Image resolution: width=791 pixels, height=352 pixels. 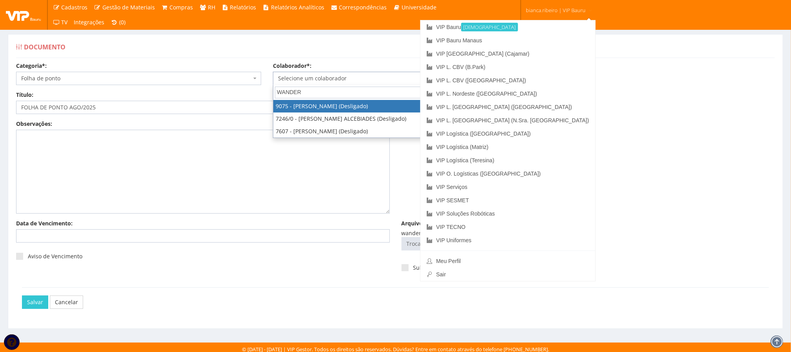 What do you see at coordinates (182, 7) in the screenshot?
I see `span: Compras` at bounding box center [182, 7].